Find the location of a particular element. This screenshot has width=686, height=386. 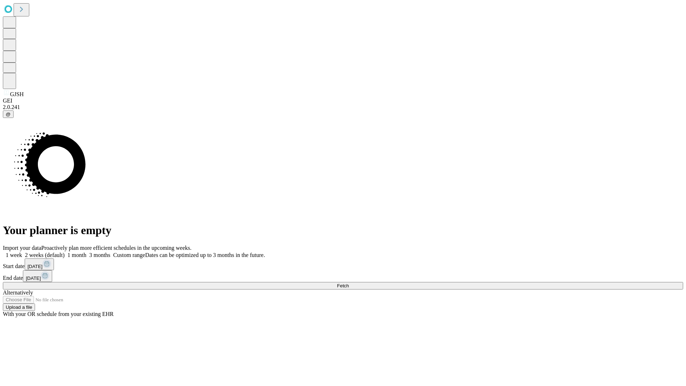

span: With your OR schedule from your existing EHR is located at coordinates (58, 314).